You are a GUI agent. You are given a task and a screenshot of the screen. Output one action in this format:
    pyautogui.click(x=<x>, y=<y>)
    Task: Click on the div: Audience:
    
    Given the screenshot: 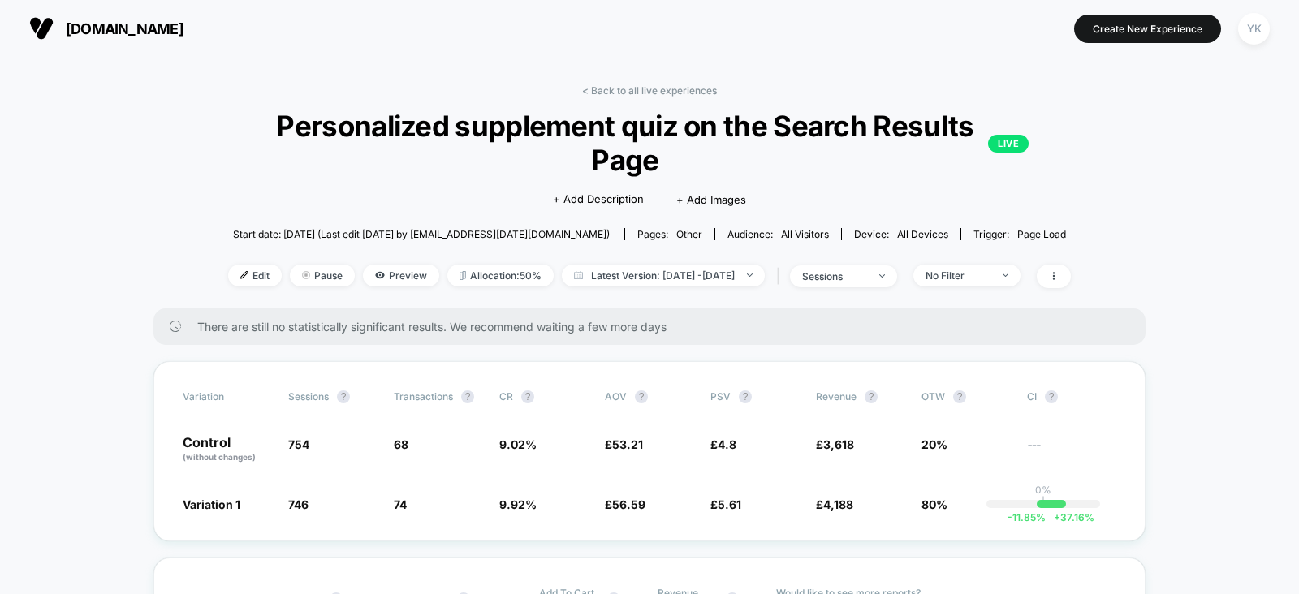 What is the action you would take?
    pyautogui.click(x=777, y=234)
    